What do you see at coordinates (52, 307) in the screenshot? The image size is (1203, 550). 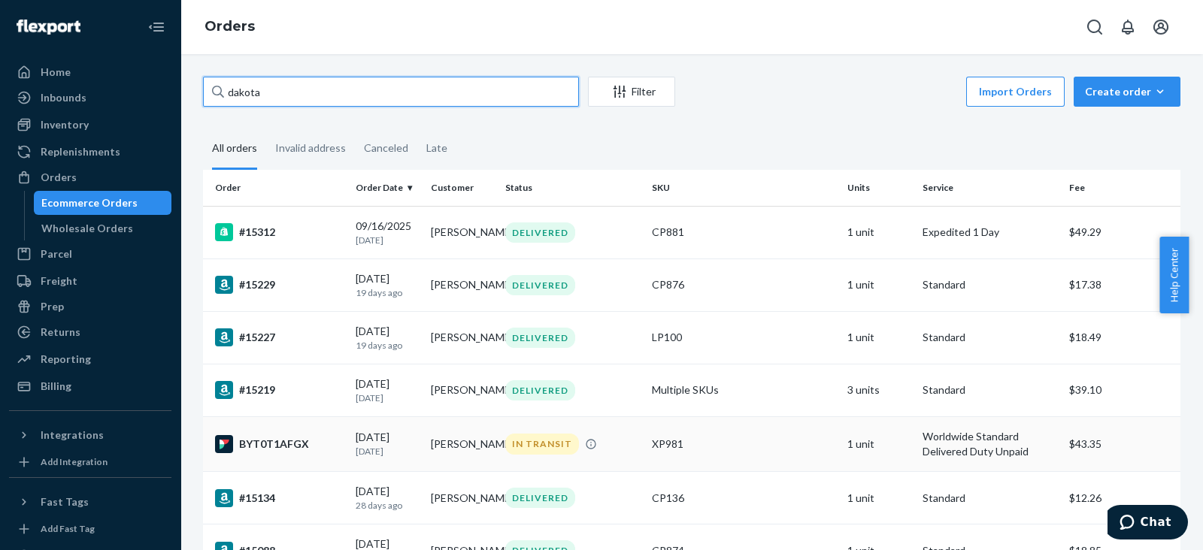 I see `div: Prep` at bounding box center [52, 307].